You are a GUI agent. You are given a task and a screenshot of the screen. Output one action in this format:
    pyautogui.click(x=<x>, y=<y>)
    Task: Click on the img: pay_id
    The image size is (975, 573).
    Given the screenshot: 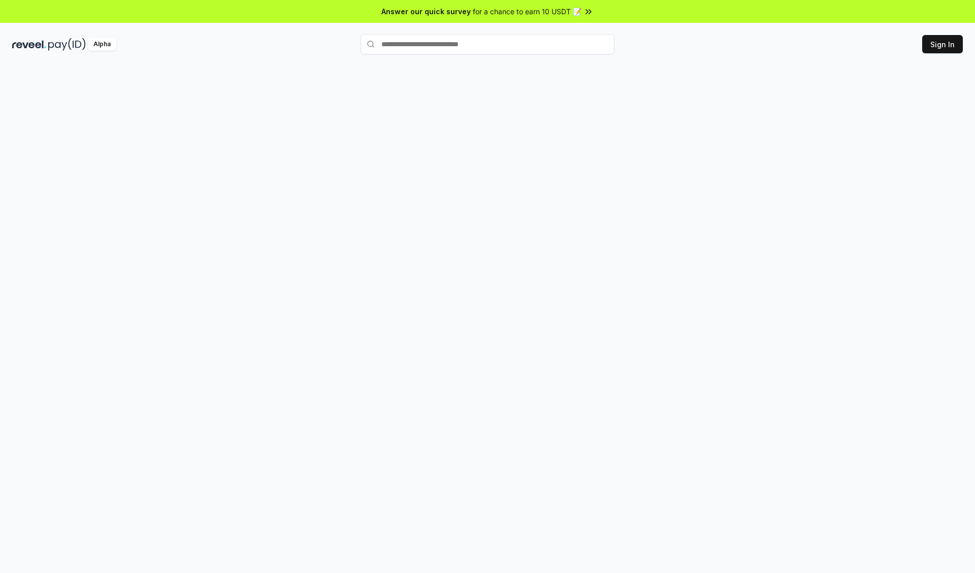 What is the action you would take?
    pyautogui.click(x=67, y=44)
    